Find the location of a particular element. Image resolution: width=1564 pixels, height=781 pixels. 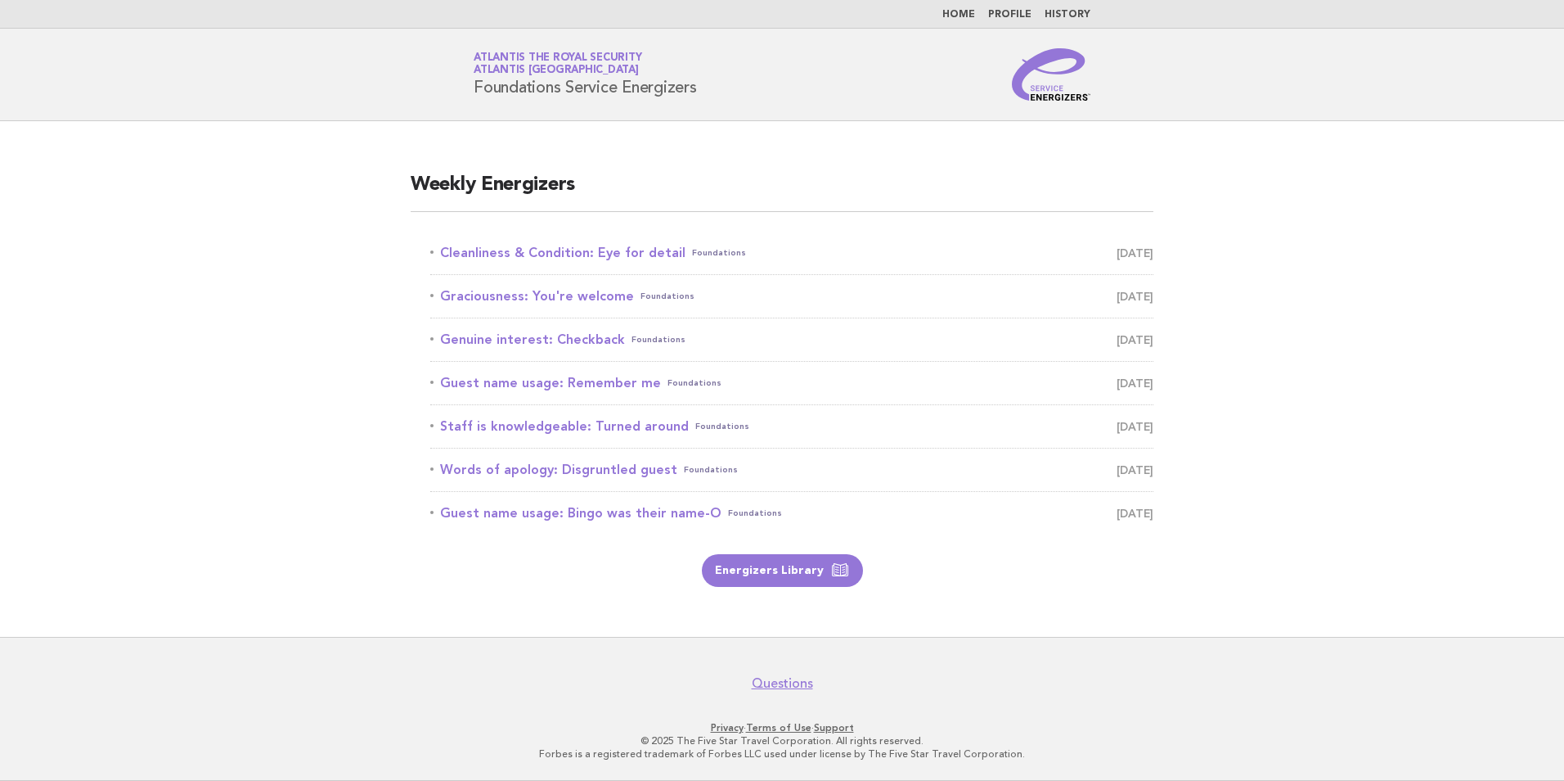

a: Profile is located at coordinates (1010, 15).